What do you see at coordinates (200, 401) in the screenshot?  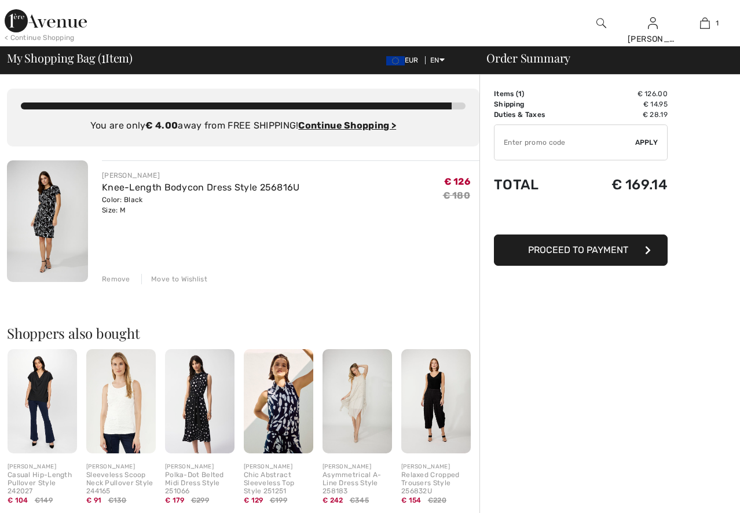 I see `img: Polka-Dot Belted Midi Dress Style 251066` at bounding box center [200, 401].